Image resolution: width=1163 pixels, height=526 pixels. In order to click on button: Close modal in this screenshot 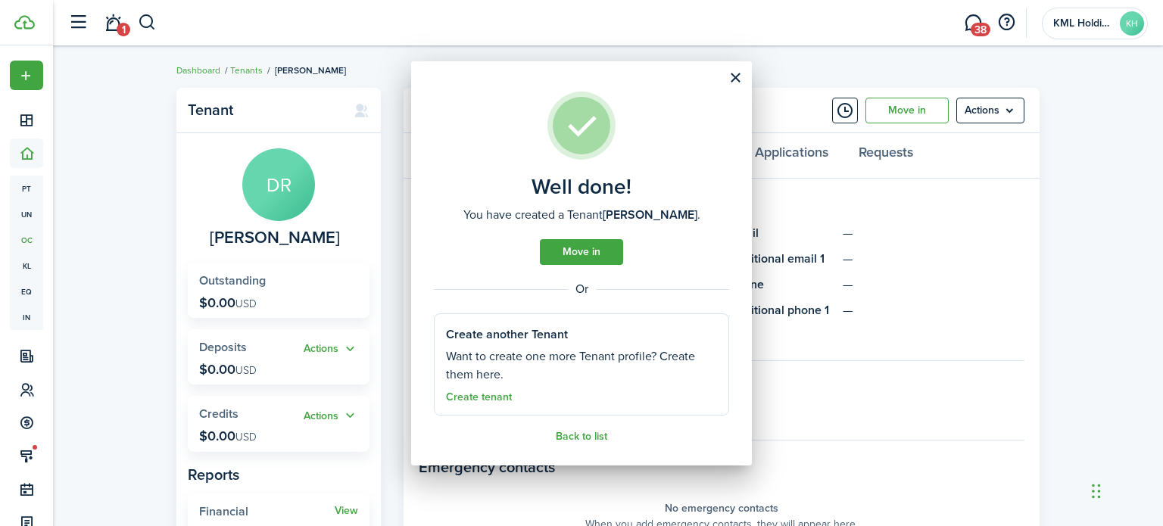, I will do `click(735, 78)`.